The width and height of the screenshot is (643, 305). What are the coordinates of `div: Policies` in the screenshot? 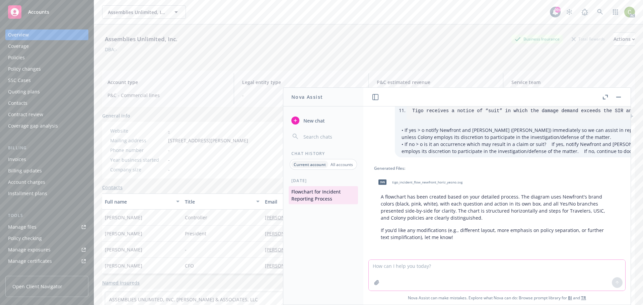 It's located at (16, 58).